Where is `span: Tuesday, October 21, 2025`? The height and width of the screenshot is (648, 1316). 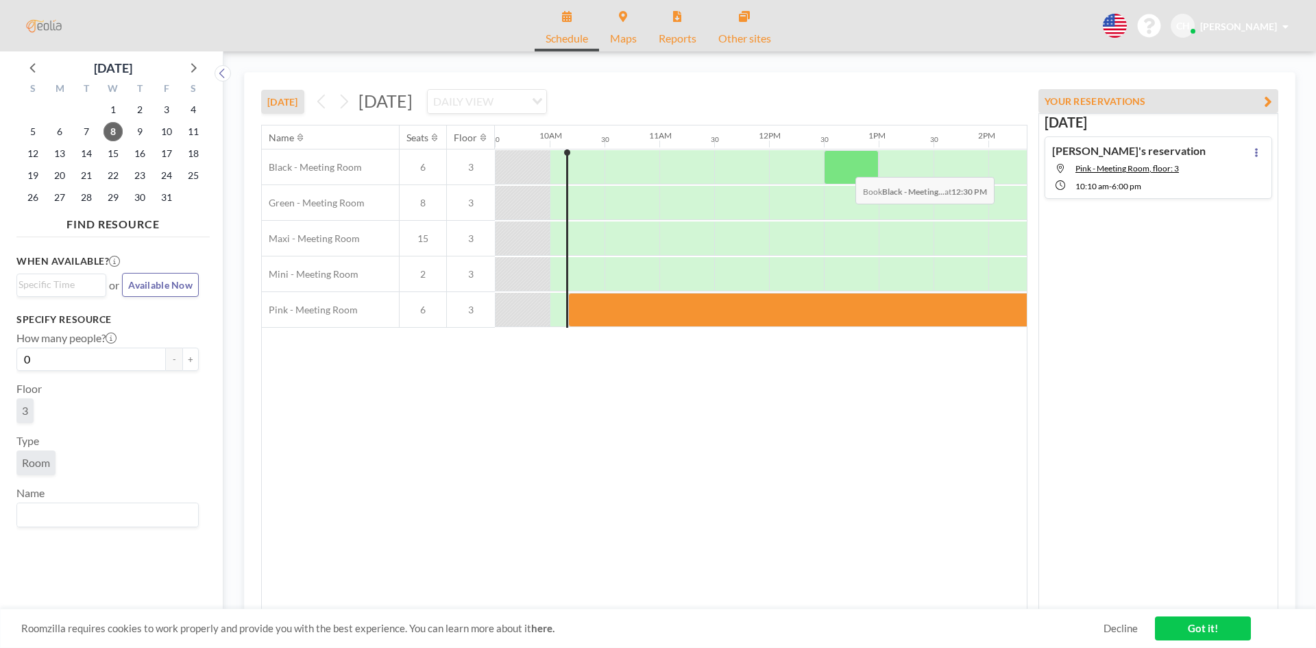
span: Tuesday, October 21, 2025 is located at coordinates (86, 175).